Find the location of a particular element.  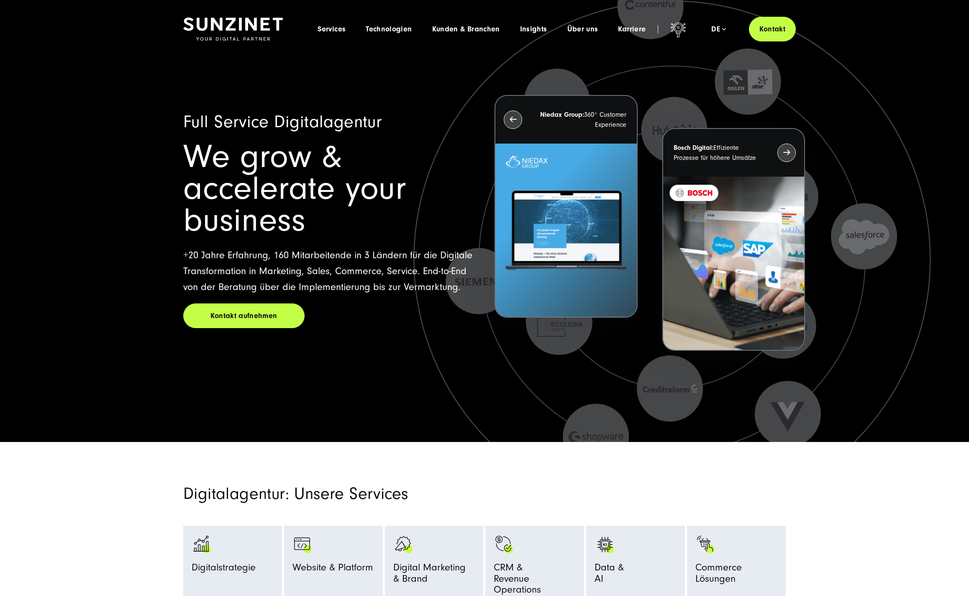

span: Insights is located at coordinates (534, 29).